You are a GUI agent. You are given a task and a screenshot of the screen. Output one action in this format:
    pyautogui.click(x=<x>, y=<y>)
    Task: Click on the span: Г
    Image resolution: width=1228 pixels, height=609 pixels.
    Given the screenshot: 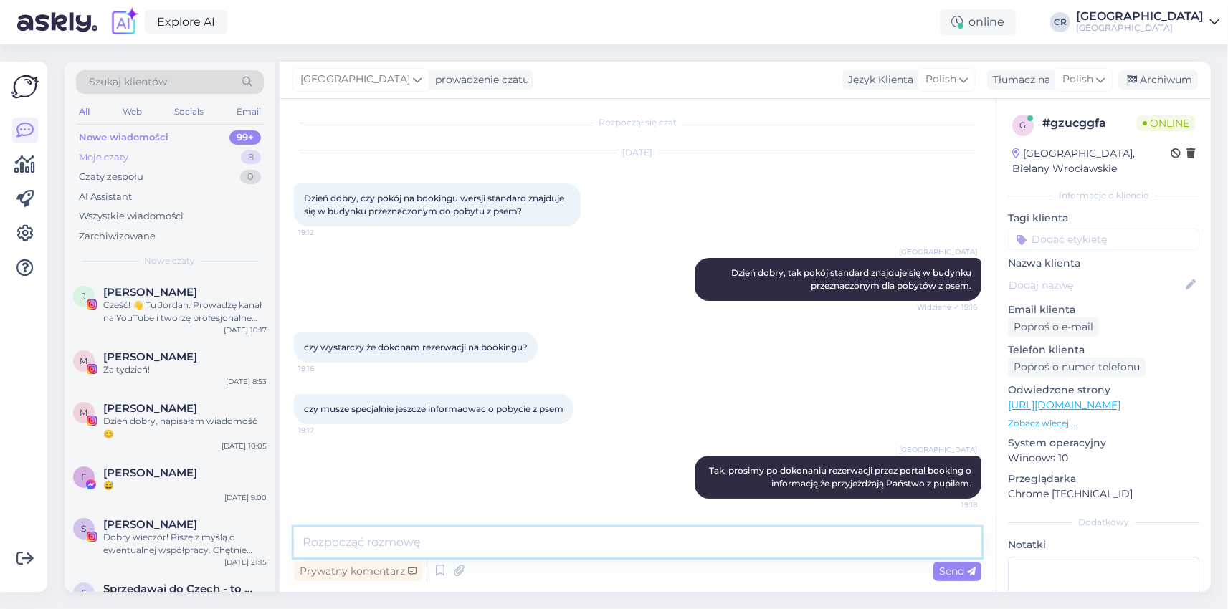 What is the action you would take?
    pyautogui.click(x=84, y=477)
    